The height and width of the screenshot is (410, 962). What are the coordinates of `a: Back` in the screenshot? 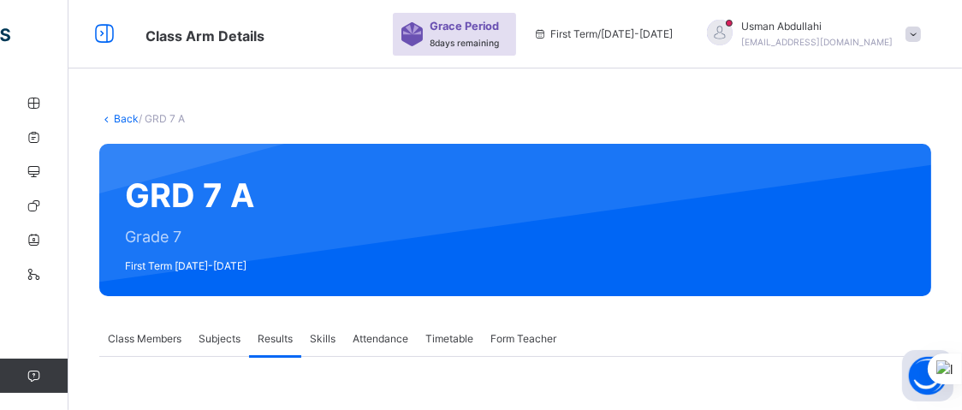 It's located at (126, 118).